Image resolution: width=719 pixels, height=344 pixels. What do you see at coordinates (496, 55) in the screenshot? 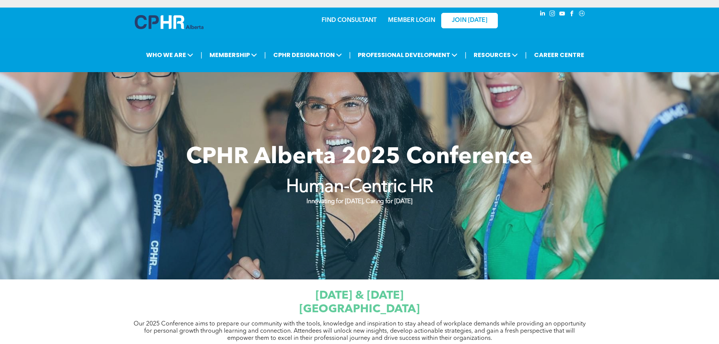
I see `span: RESOURCES` at bounding box center [496, 55].